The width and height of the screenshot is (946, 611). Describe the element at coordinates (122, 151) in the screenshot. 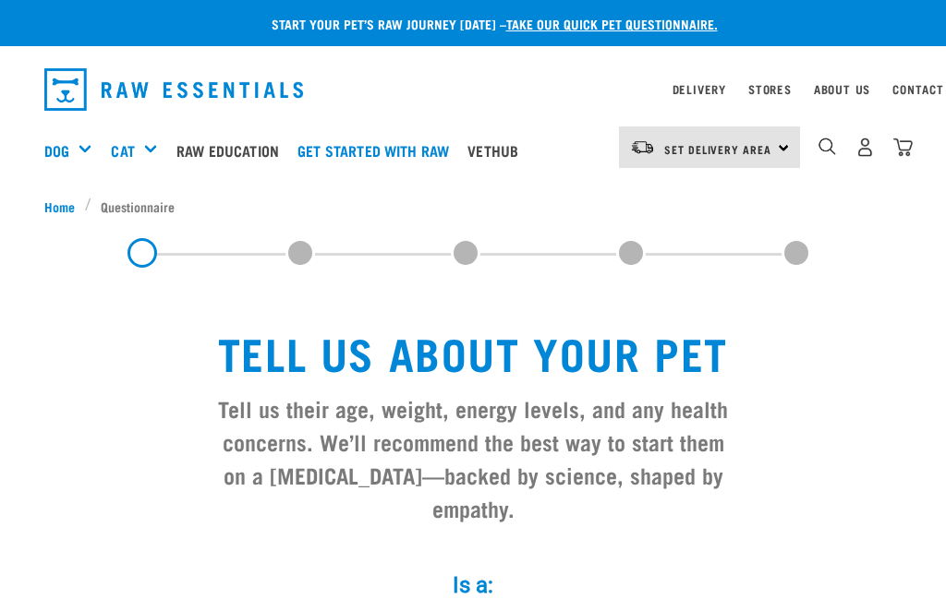

I see `a: Cat` at that location.